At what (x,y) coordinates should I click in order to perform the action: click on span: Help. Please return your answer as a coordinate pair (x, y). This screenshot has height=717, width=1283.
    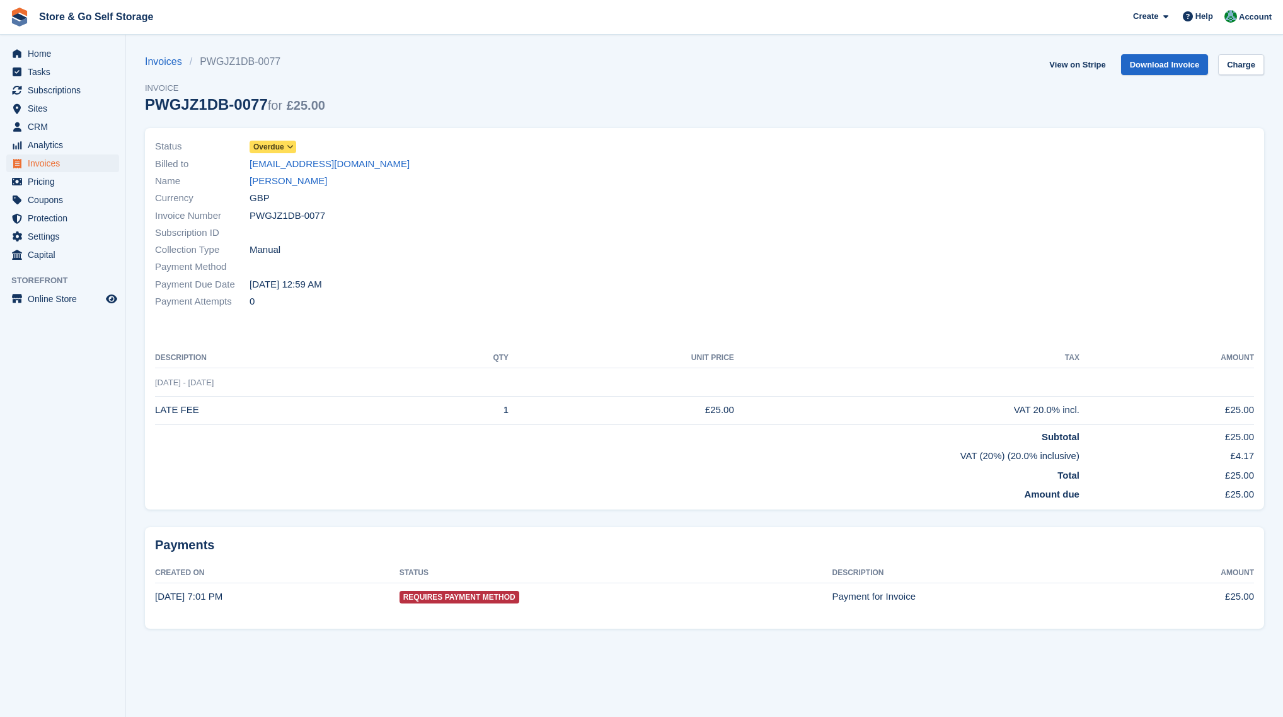
    Looking at the image, I should click on (1205, 16).